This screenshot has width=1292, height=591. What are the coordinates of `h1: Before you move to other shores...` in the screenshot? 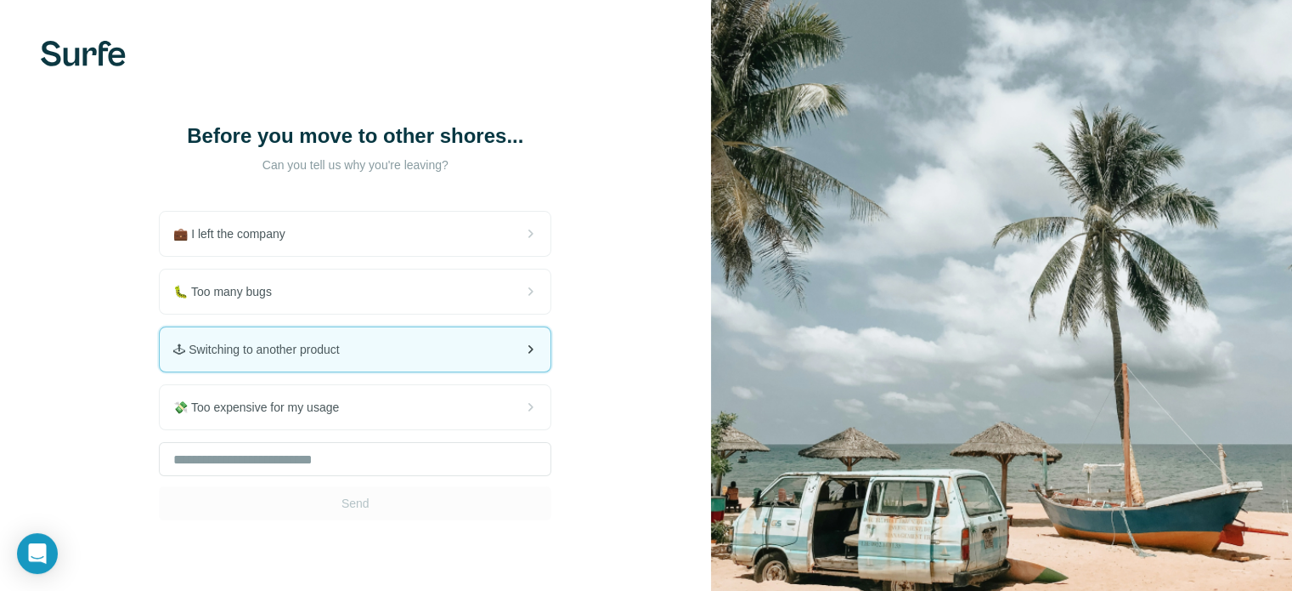 It's located at (355, 136).